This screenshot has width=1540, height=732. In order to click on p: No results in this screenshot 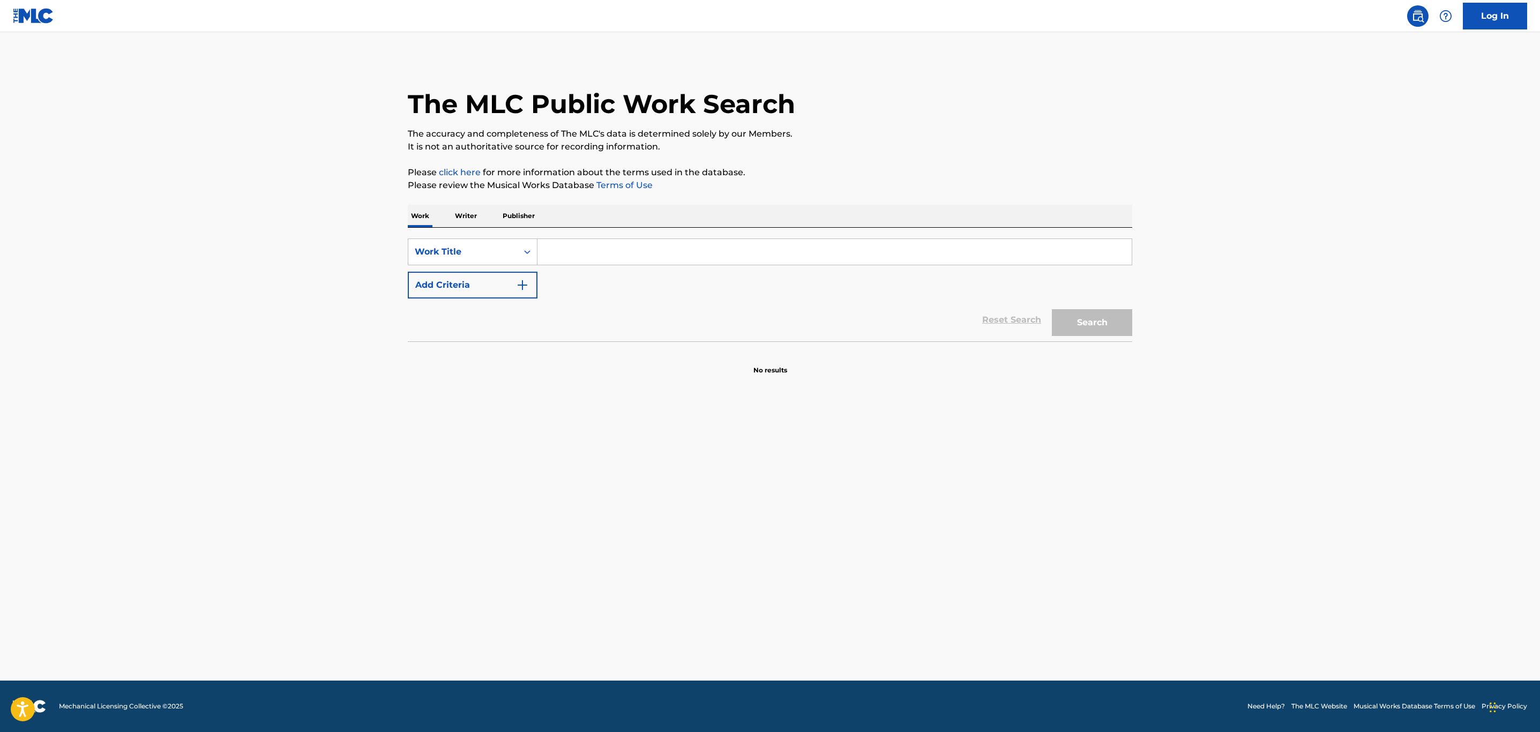, I will do `click(770, 364)`.